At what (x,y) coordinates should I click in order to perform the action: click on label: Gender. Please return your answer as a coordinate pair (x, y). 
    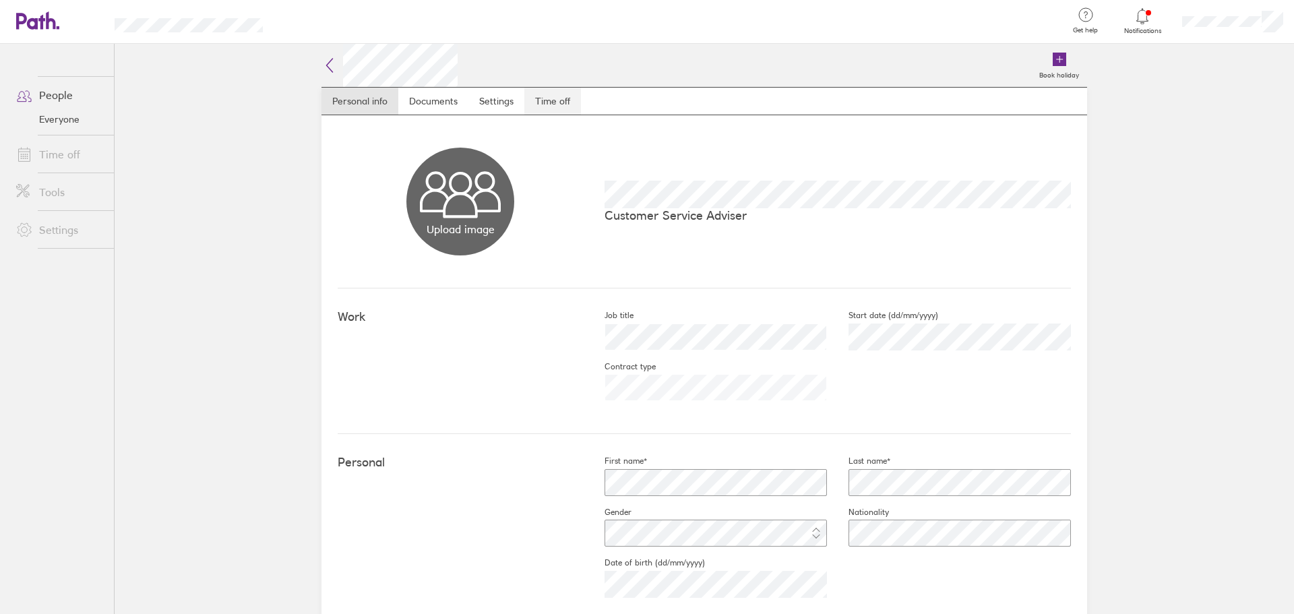
    Looking at the image, I should click on (607, 512).